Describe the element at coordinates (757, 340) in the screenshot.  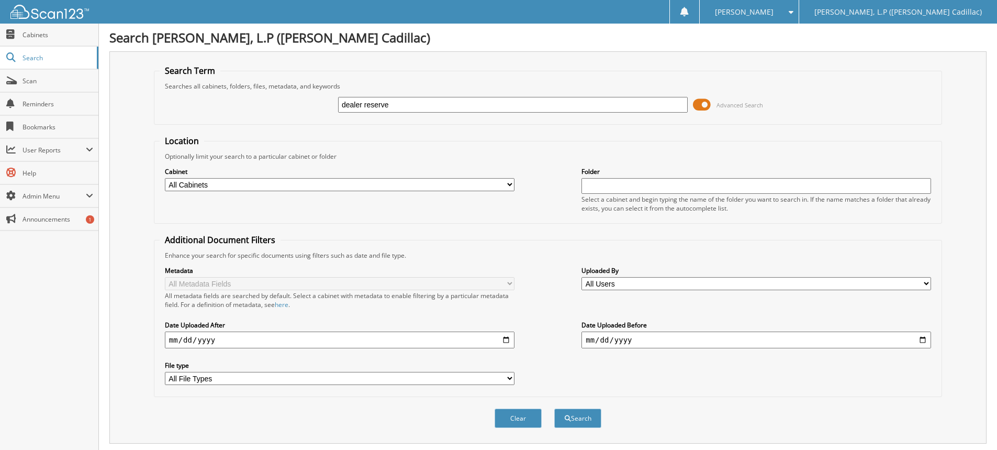
I see `input: end` at that location.